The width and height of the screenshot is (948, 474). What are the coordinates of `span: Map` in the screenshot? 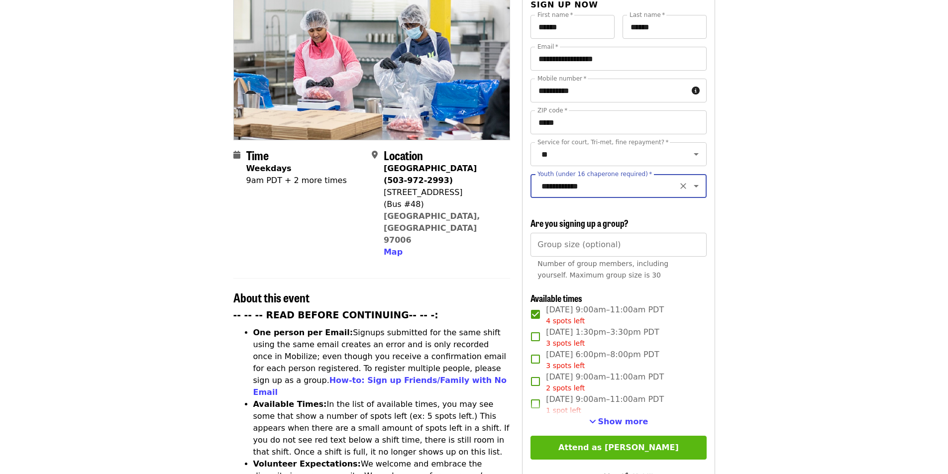 It's located at (393, 252).